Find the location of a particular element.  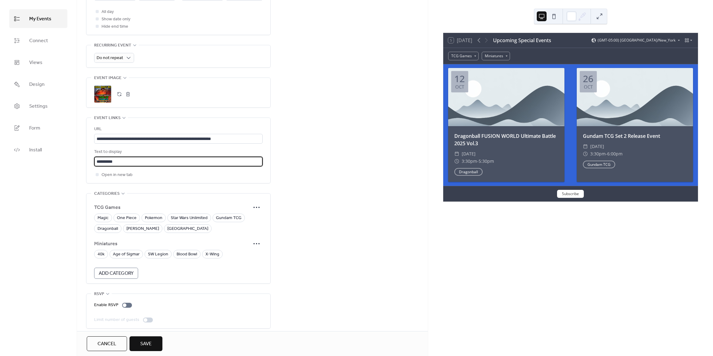

span: Pokemon is located at coordinates (154, 218).